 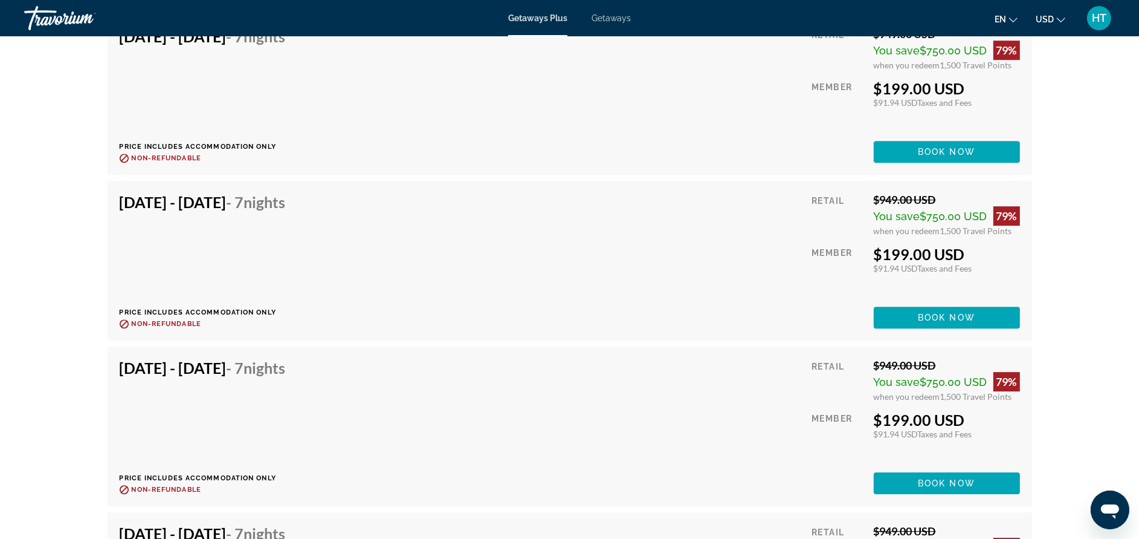 I want to click on span: Getaways, so click(x=611, y=18).